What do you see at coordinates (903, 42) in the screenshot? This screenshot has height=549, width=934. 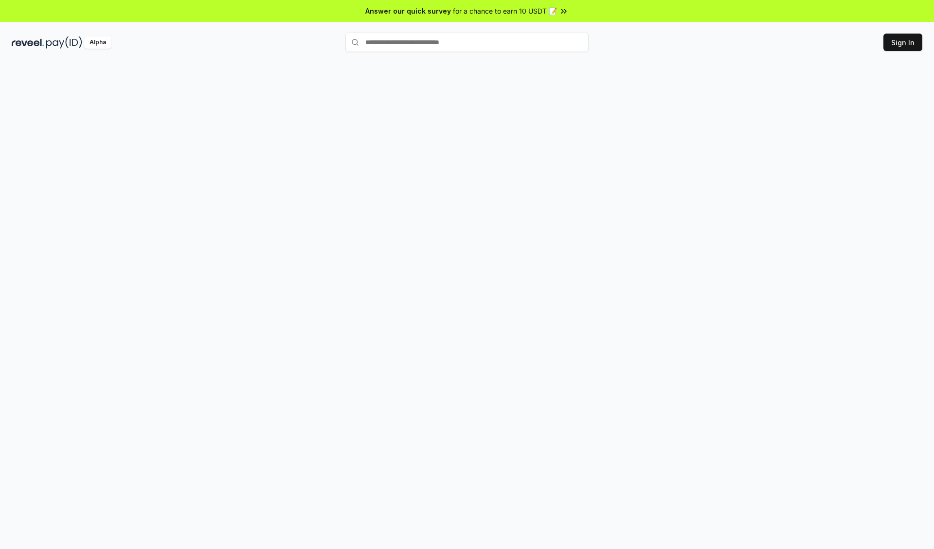 I see `button: Sign In` at bounding box center [903, 42].